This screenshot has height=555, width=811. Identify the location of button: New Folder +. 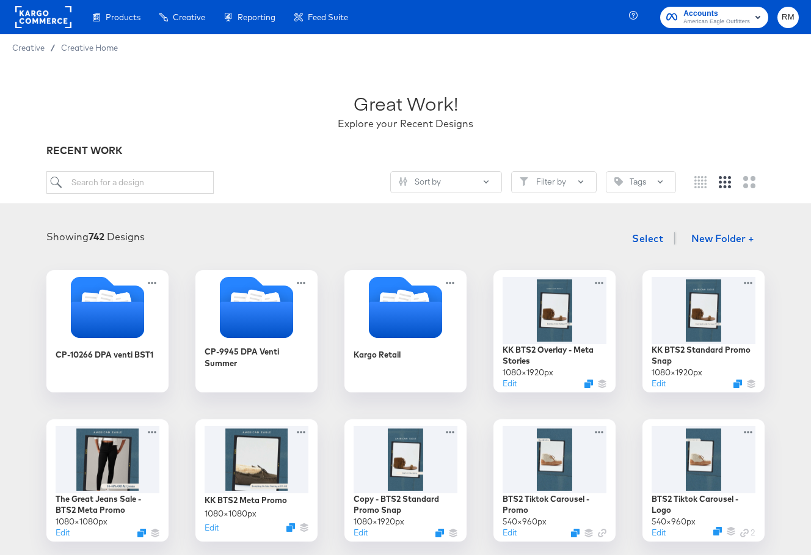
(723, 240).